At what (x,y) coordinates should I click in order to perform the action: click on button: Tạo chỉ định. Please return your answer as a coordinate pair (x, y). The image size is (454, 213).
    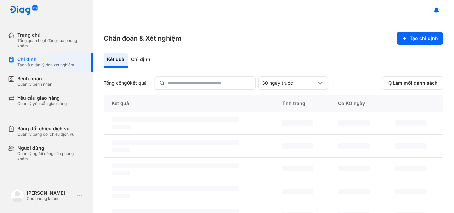
    Looking at the image, I should click on (419, 38).